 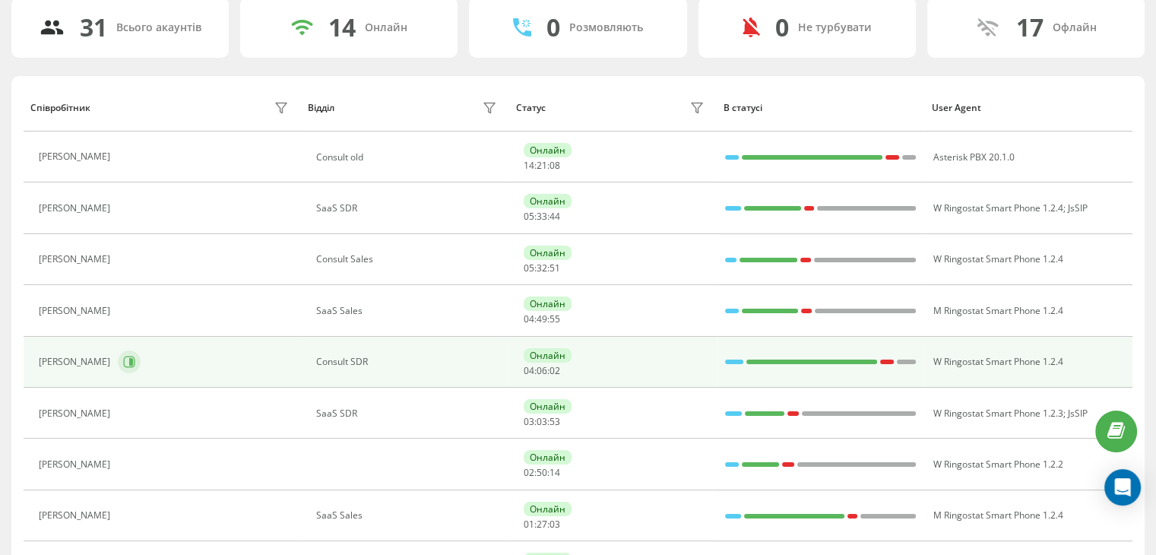 I want to click on span: 44, so click(x=555, y=216).